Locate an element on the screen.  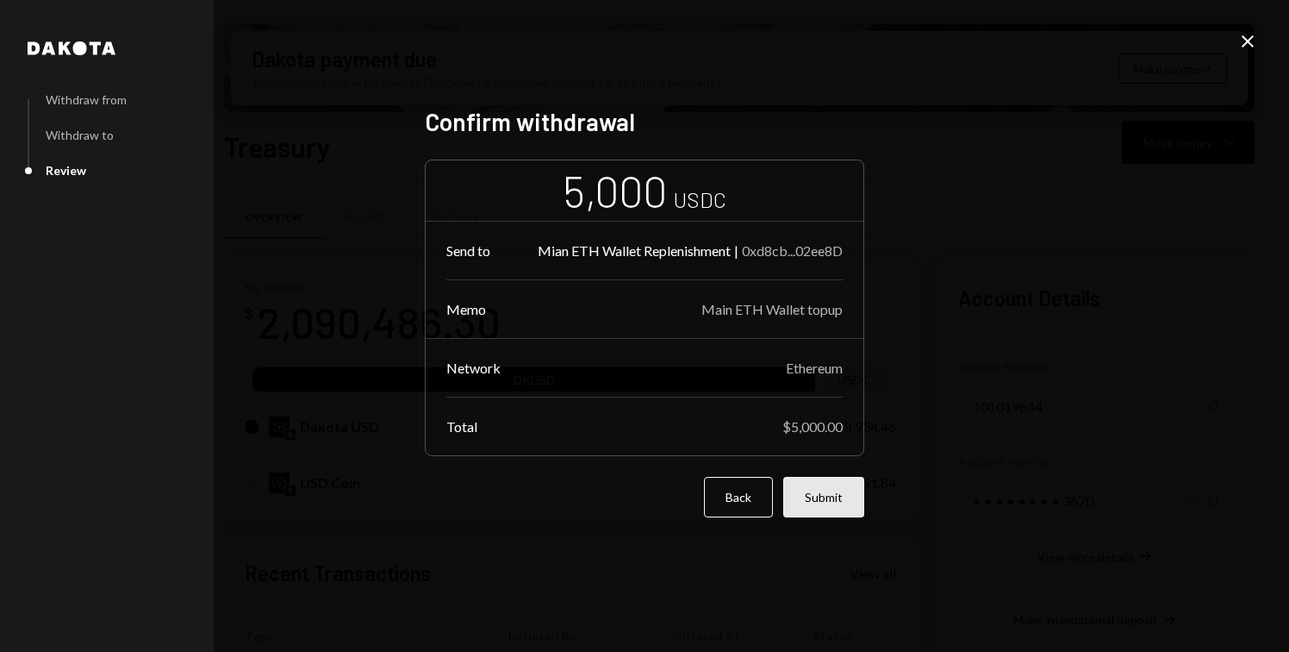
div: Memo is located at coordinates (466, 309).